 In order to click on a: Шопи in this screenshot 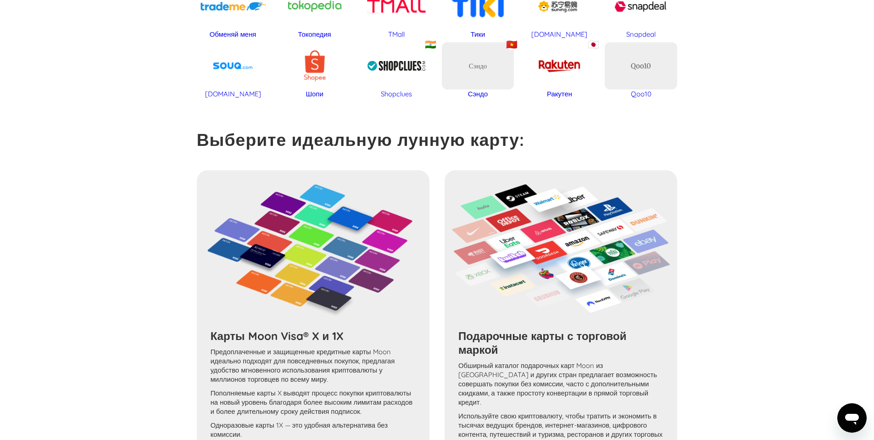, I will do `click(315, 70)`.